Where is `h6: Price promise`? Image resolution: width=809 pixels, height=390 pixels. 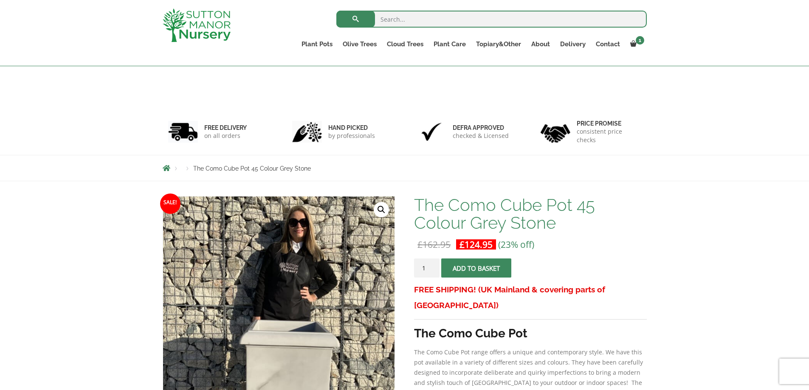 h6: Price promise is located at coordinates (609, 124).